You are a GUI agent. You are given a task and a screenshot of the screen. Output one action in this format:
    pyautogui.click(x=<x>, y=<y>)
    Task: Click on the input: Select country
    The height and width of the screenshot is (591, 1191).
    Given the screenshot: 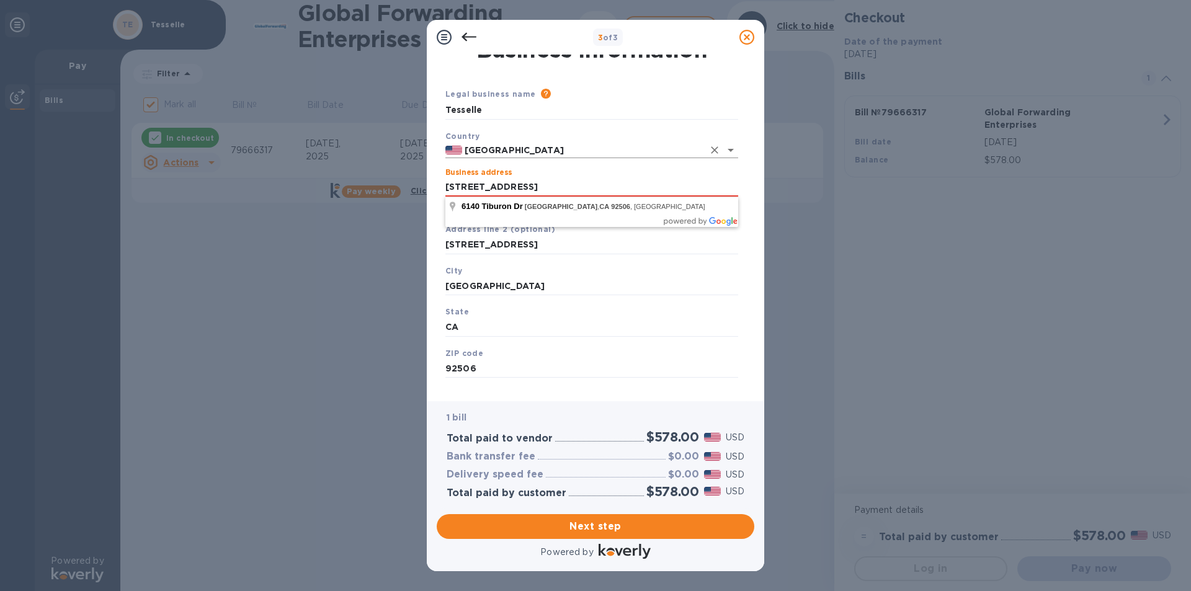 What is the action you would take?
    pyautogui.click(x=583, y=150)
    